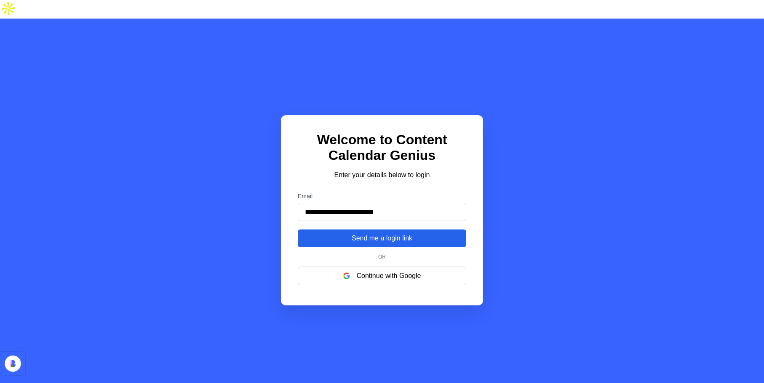  I want to click on label: Email, so click(382, 196).